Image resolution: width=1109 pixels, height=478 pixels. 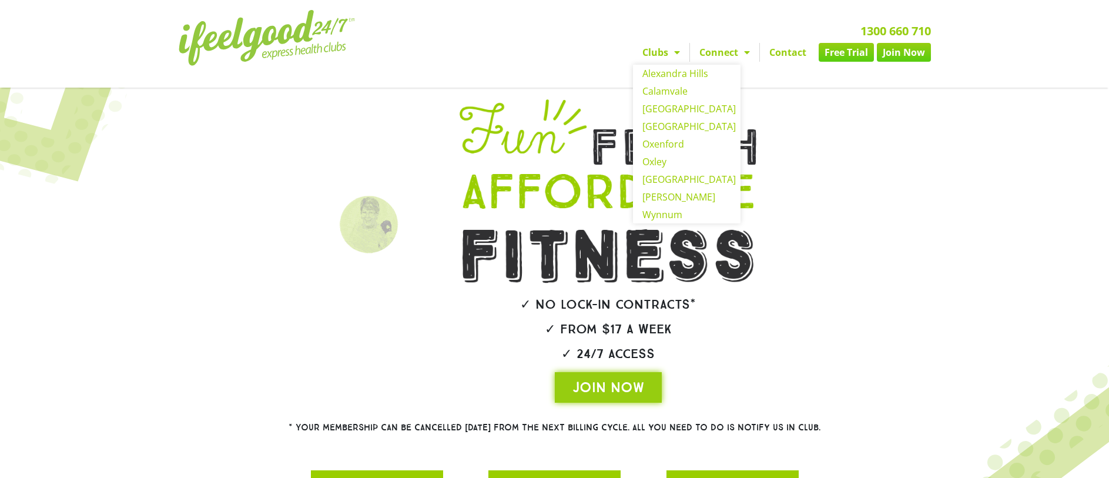 I want to click on ul: Clubs, so click(x=686, y=144).